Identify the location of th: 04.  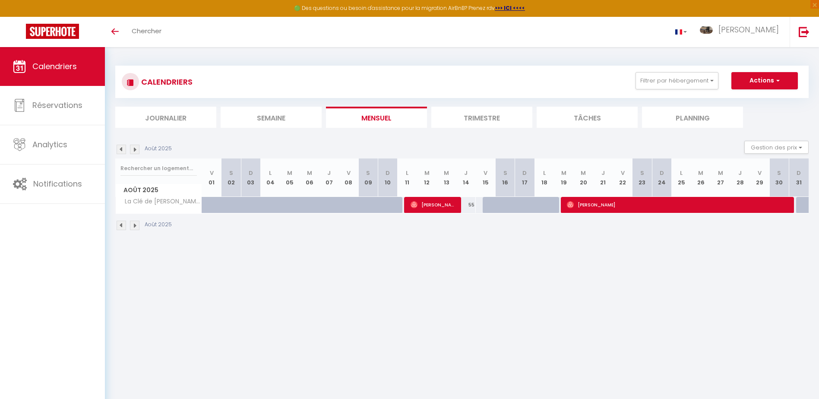
(270, 177).